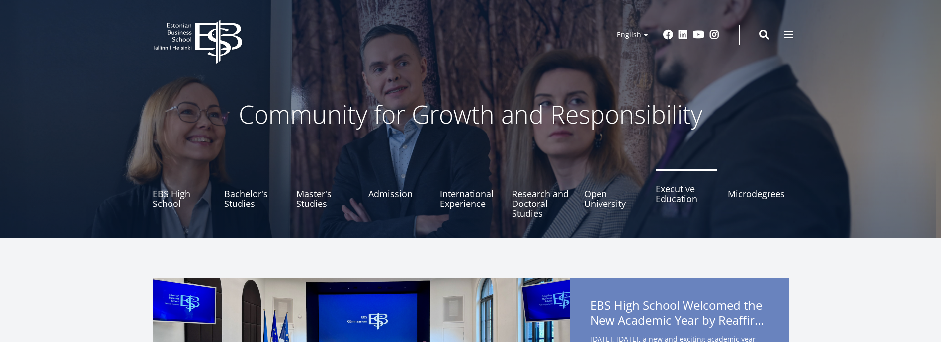  What do you see at coordinates (471, 114) in the screenshot?
I see `p: Community for Growth and Responsibility` at bounding box center [471, 114].